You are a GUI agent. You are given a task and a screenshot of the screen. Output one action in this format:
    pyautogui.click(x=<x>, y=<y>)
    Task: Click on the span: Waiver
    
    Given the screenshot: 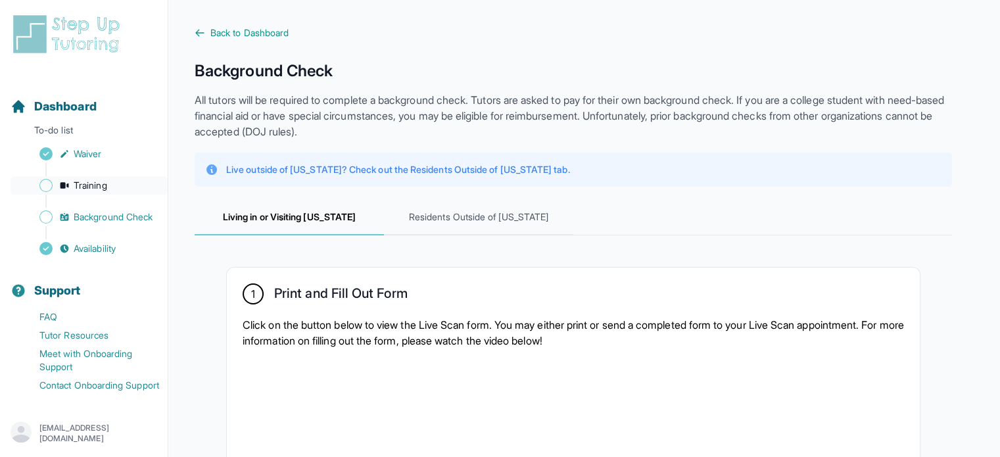 What is the action you would take?
    pyautogui.click(x=87, y=154)
    